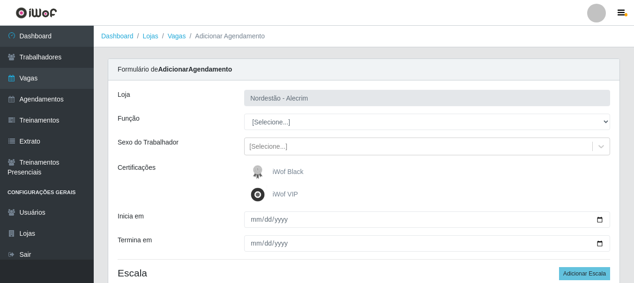 The image size is (634, 283). What do you see at coordinates (288, 172) in the screenshot?
I see `span: iWof Black` at bounding box center [288, 172].